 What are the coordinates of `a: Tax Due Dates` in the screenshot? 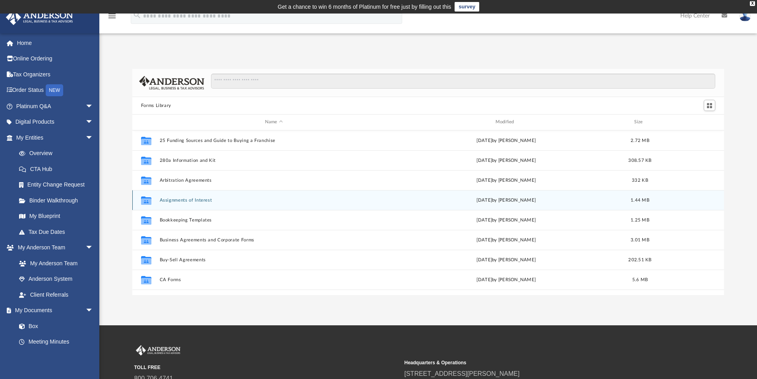 It's located at (58, 232).